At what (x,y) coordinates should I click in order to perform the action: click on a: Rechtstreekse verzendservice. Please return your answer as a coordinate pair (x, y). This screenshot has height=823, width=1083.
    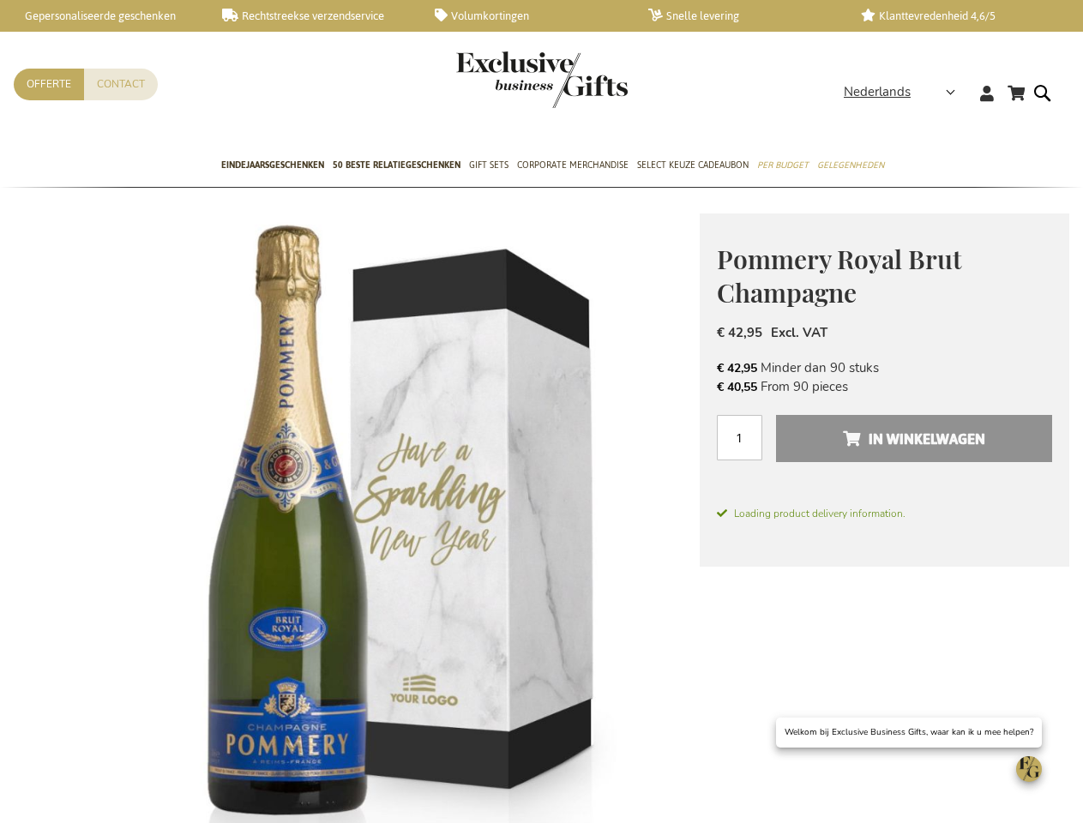
    Looking at the image, I should click on (315, 15).